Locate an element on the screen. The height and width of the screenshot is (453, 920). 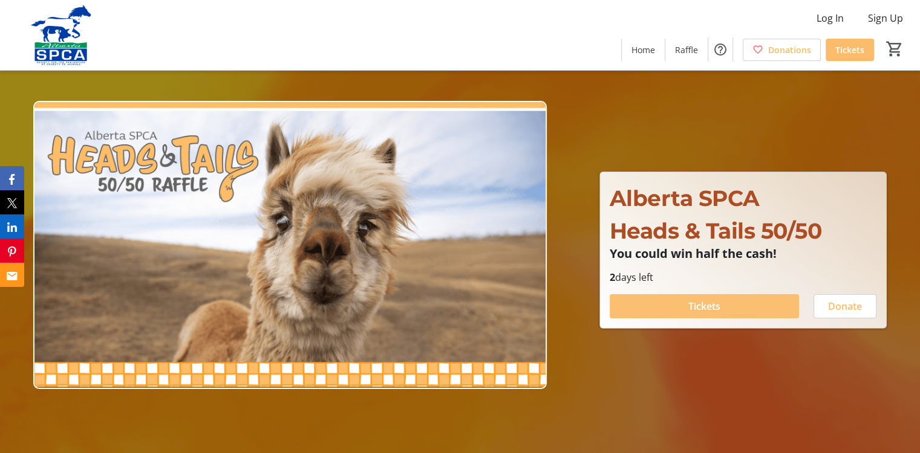
span: Donations is located at coordinates (789, 50).